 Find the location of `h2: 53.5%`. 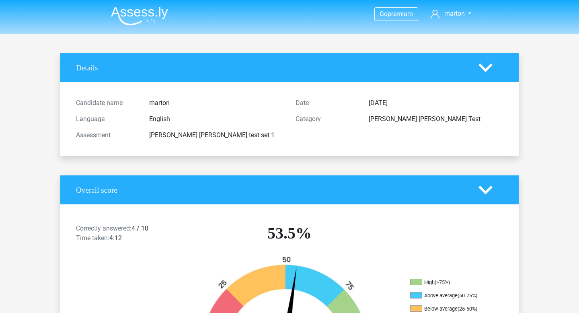

h2: 53.5% is located at coordinates (289, 233).